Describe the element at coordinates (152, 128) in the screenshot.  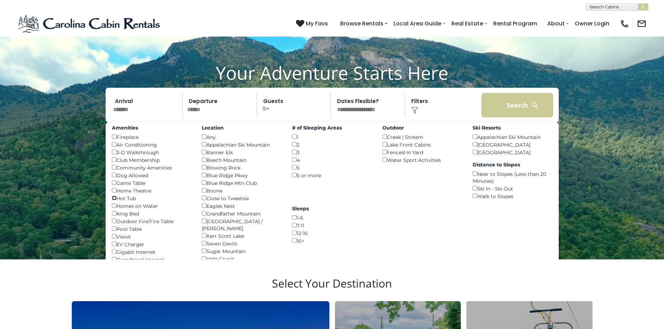
I see `label: Amenities` at that location.